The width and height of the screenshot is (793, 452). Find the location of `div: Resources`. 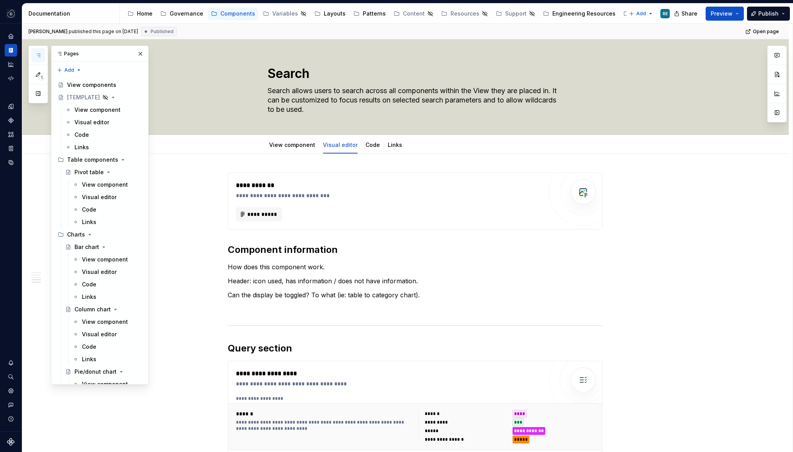

div: Resources is located at coordinates (465, 14).